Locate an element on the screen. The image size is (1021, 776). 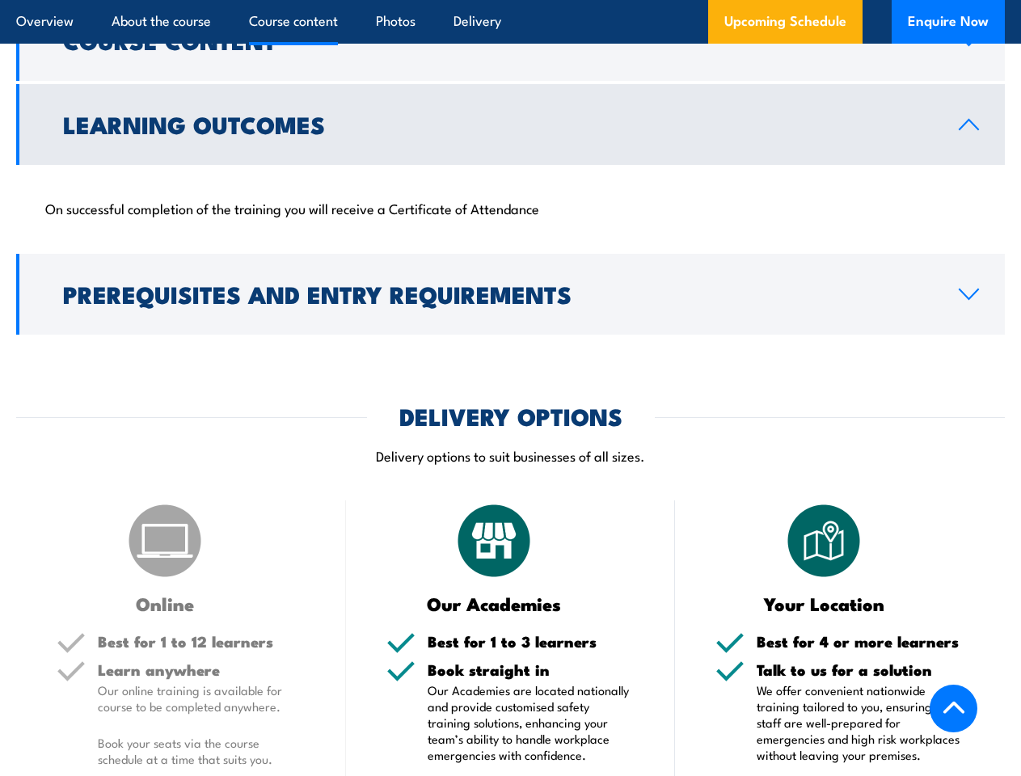
h5: Learn anywhere is located at coordinates (201, 670).